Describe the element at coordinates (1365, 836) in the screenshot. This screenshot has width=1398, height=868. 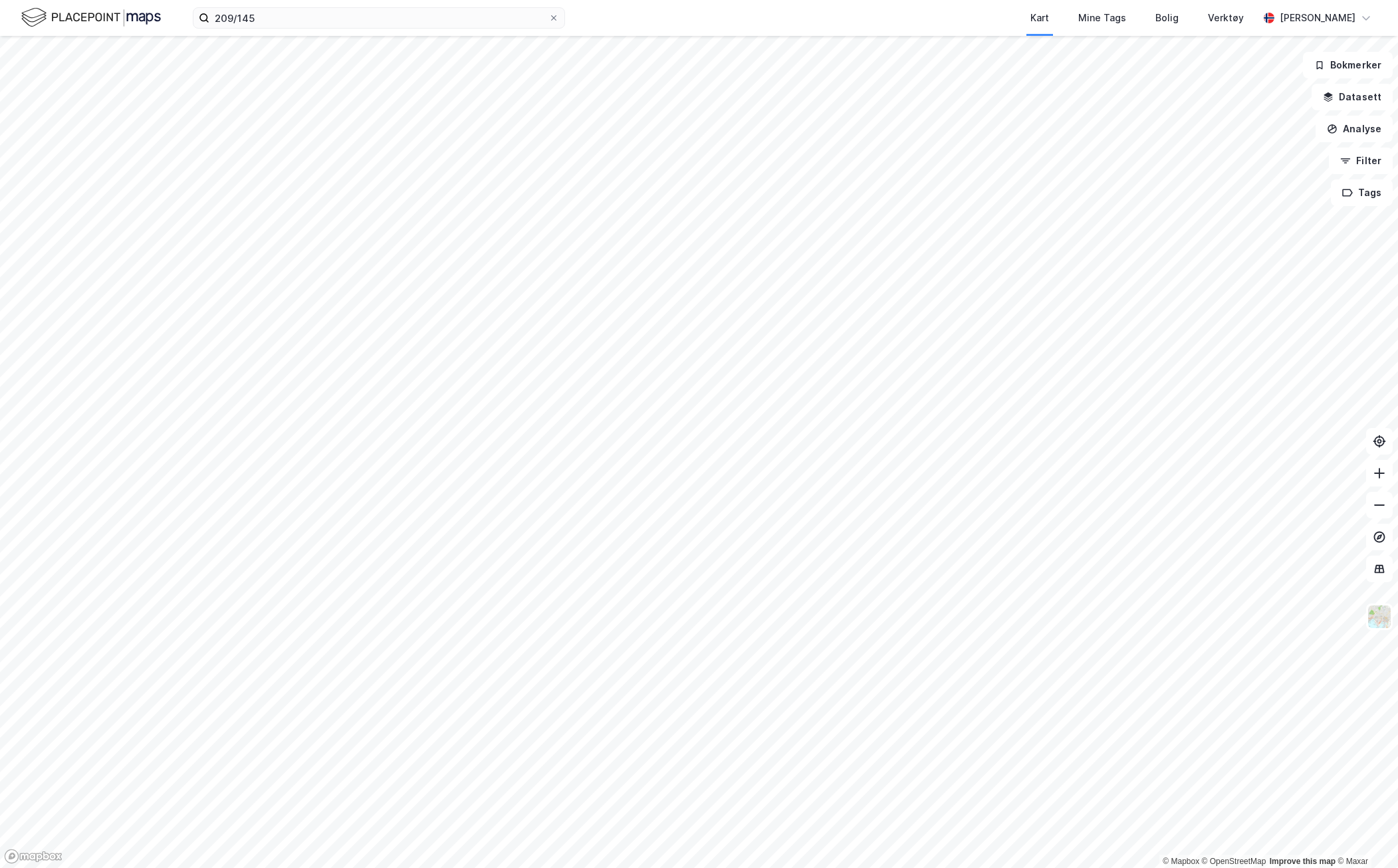
I see `div: Kontrollprogram for chat` at that location.